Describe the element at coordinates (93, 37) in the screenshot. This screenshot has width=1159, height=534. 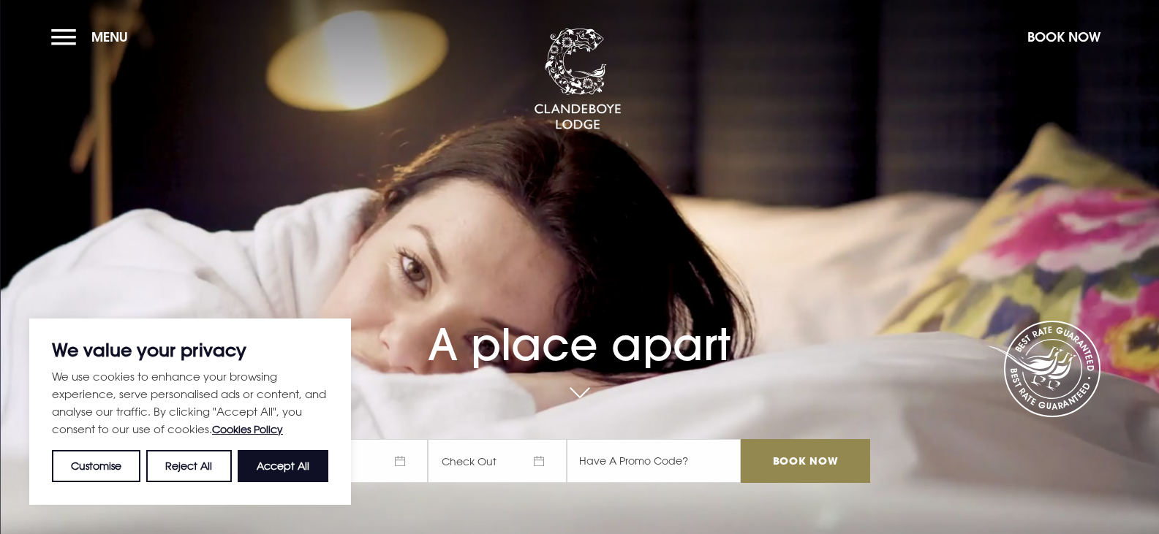
I see `button: Menu` at that location.